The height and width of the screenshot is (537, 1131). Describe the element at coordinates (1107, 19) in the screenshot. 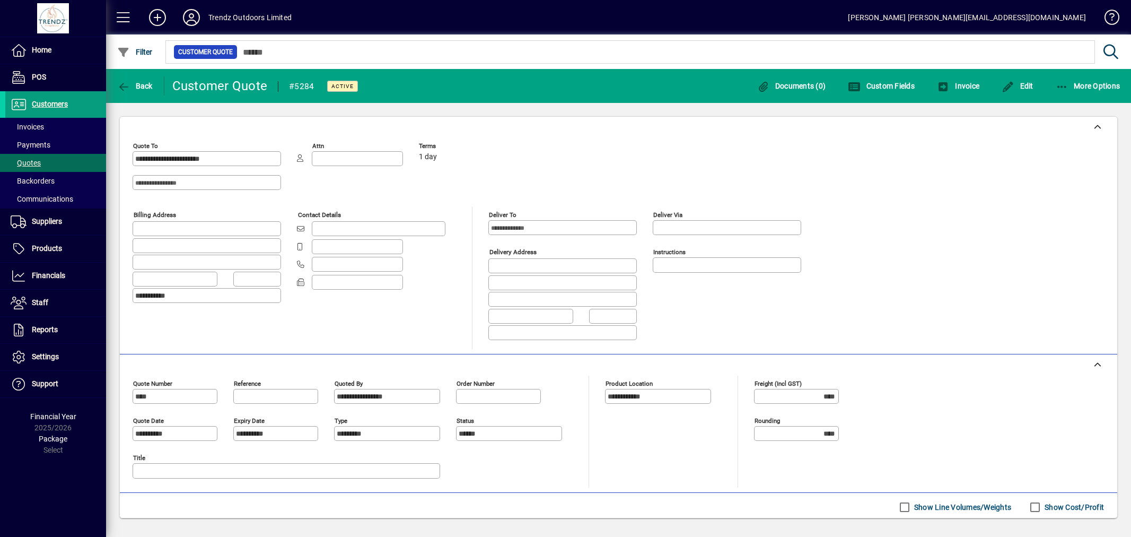

I see `a: Knowledge Base` at that location.